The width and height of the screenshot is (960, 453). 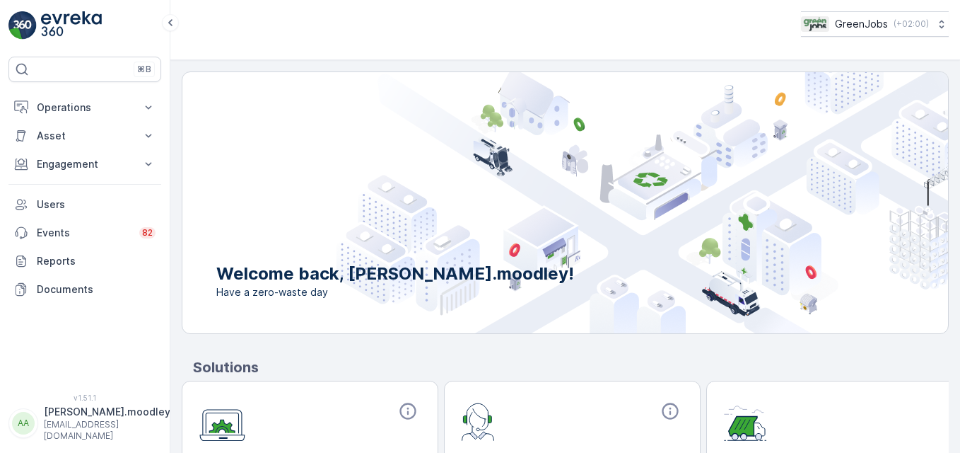 I want to click on p: Asset, so click(x=85, y=136).